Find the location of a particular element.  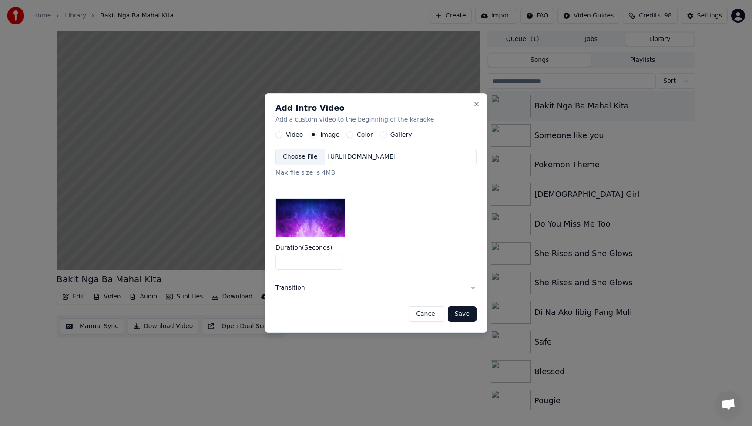

div: Max file size is 4MB is located at coordinates (376, 173).